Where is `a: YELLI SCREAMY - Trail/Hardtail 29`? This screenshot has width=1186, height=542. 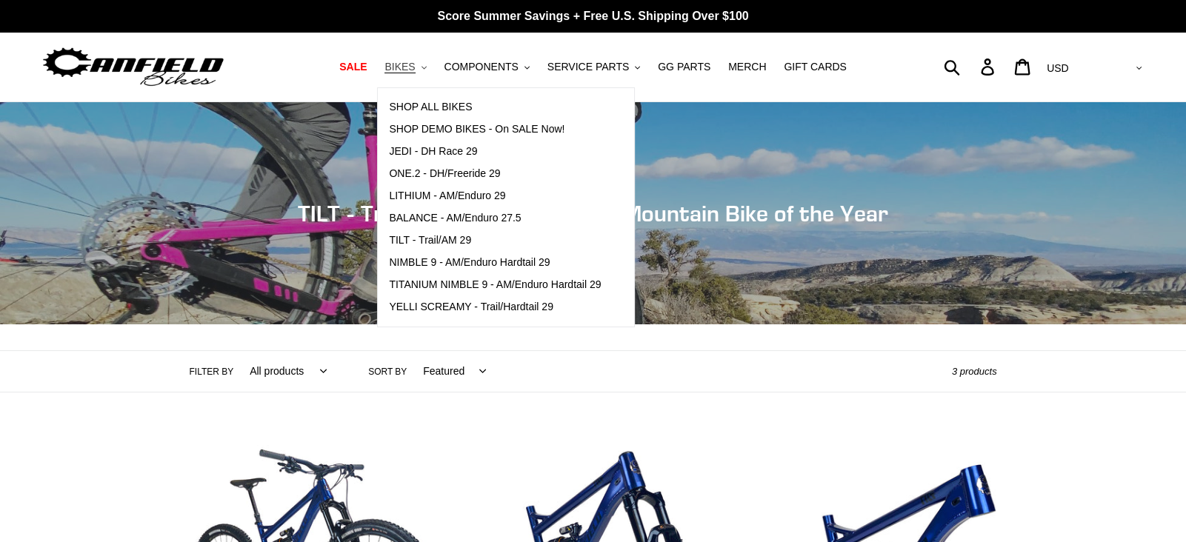 a: YELLI SCREAMY - Trail/Hardtail 29 is located at coordinates (495, 307).